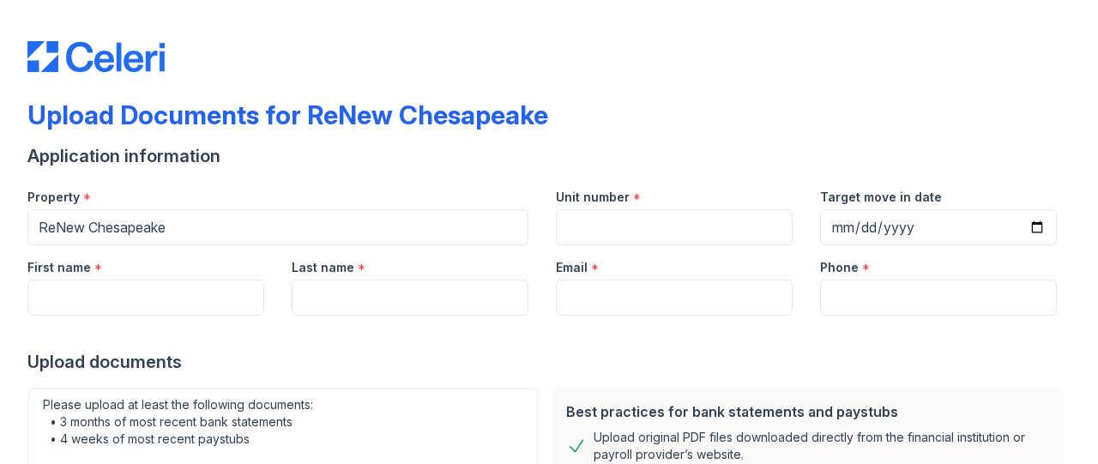 Image resolution: width=1098 pixels, height=464 pixels. I want to click on div: Upload original PDF files downloaded directly from the financial institution or payroll provider’..., so click(822, 446).